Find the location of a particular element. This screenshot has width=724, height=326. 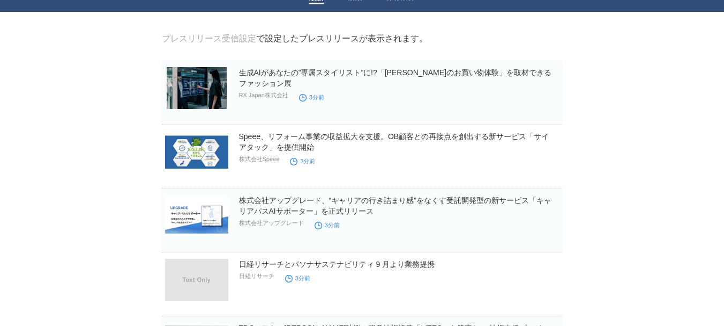

p: 株式会社アップグレード is located at coordinates (271, 223).